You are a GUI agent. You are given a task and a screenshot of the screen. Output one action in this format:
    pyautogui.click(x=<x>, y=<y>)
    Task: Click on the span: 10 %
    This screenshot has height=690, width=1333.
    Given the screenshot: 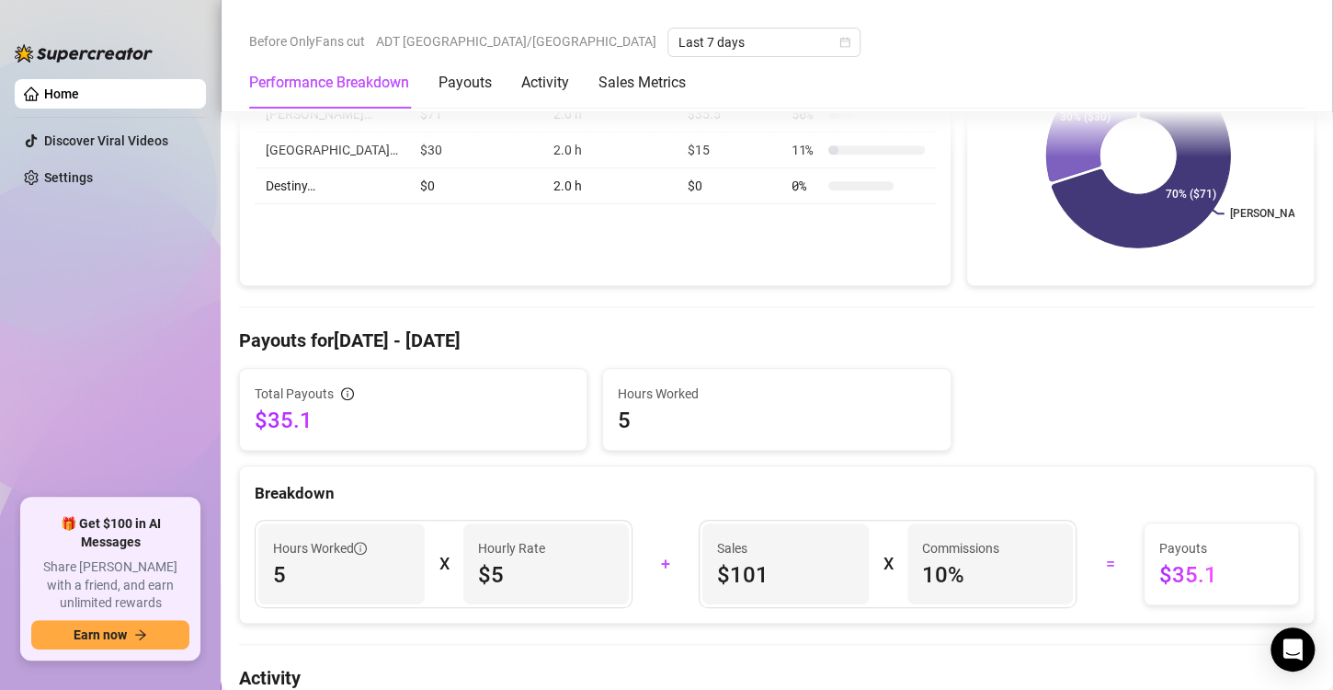 What is the action you would take?
    pyautogui.click(x=990, y=575)
    